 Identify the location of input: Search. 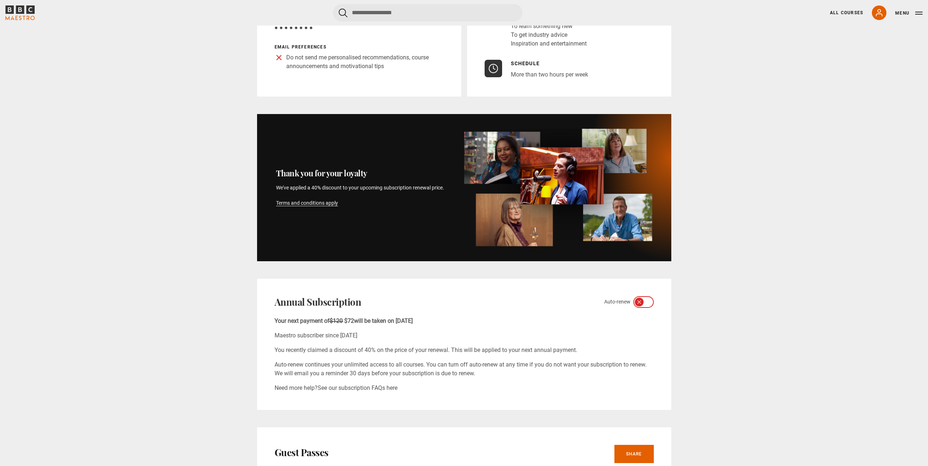
(428, 13).